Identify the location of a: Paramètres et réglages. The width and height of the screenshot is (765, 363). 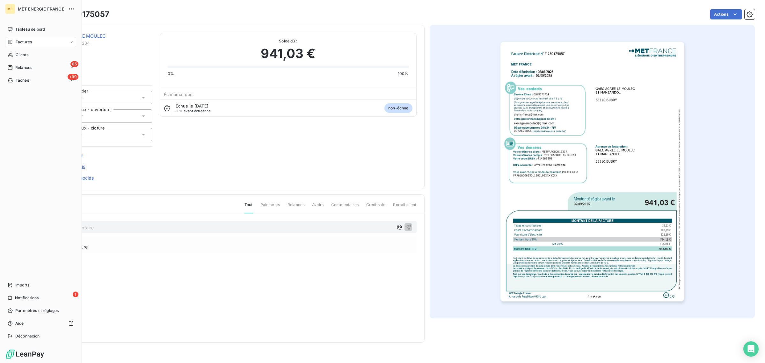
(41, 311).